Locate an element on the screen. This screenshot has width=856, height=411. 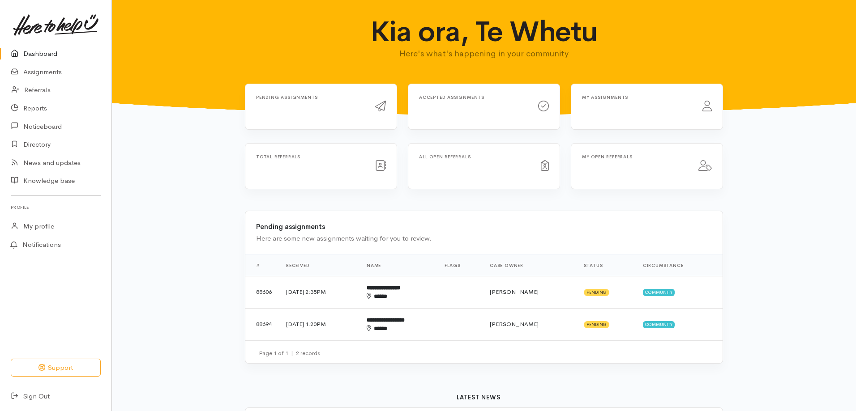
h6: Pending assignments is located at coordinates (310, 97).